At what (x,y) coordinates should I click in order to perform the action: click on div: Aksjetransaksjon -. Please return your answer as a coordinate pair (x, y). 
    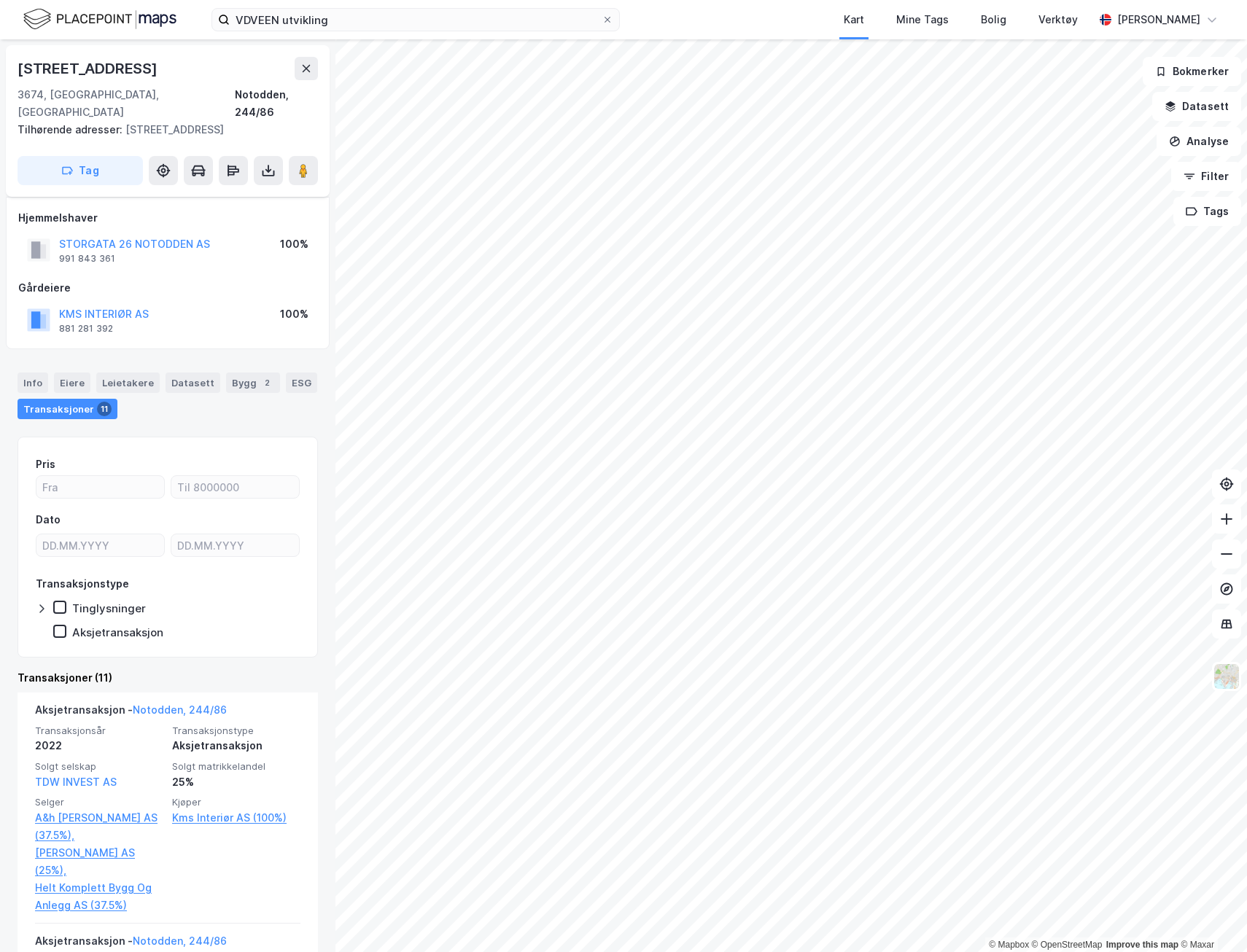
    Looking at the image, I should click on (130, 713).